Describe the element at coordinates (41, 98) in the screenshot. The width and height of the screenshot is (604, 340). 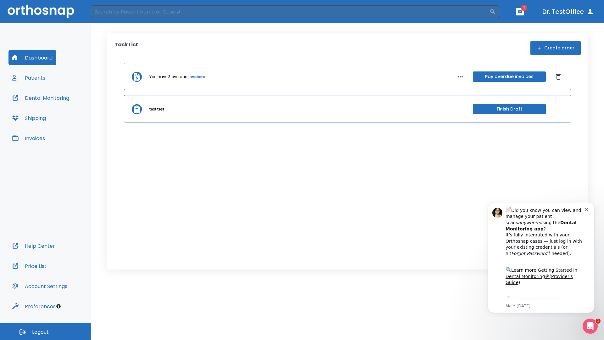
I see `a: Dental Monitoring` at that location.